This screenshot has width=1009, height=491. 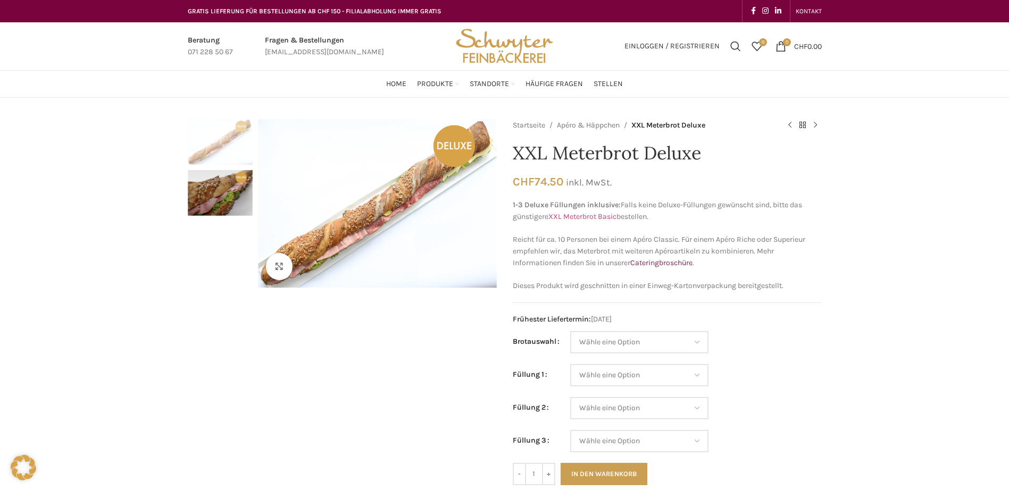 What do you see at coordinates (505, 84) in the screenshot?
I see `div: Main navigation` at bounding box center [505, 84].